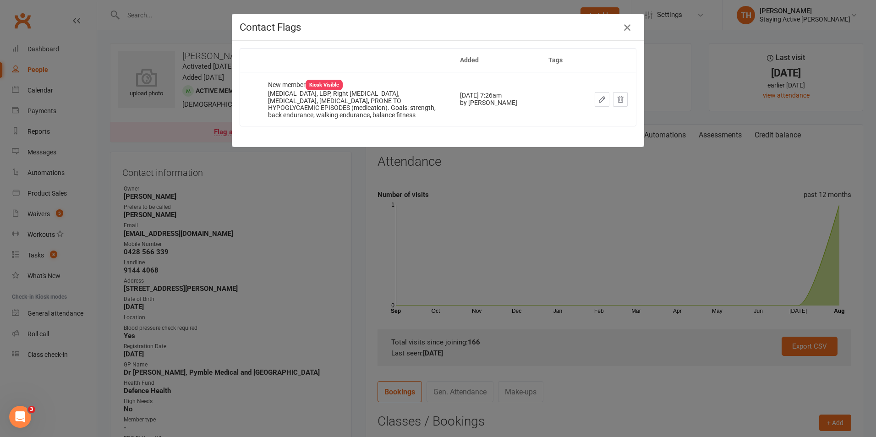 The image size is (876, 437). What do you see at coordinates (558, 60) in the screenshot?
I see `th: Tags` at bounding box center [558, 60].